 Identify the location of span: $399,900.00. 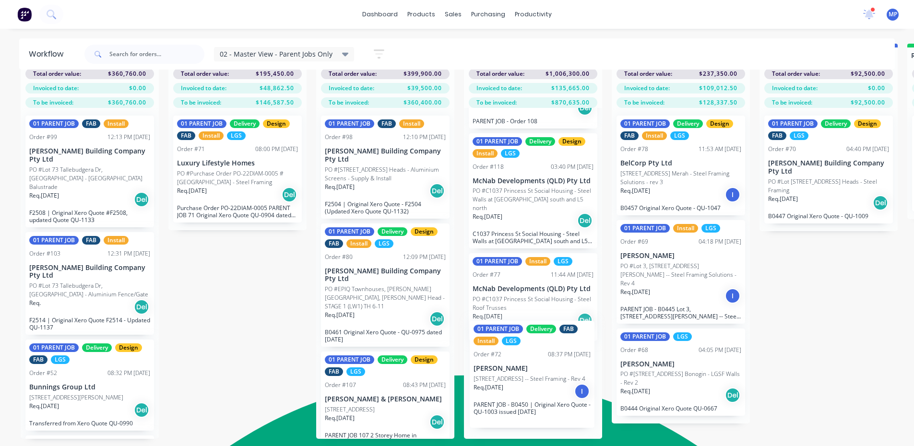
(423, 74).